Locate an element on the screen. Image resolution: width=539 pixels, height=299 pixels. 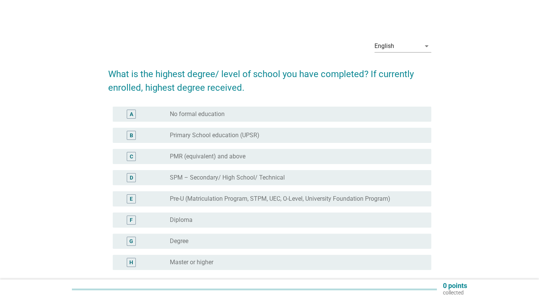
label: Degree is located at coordinates (179, 241).